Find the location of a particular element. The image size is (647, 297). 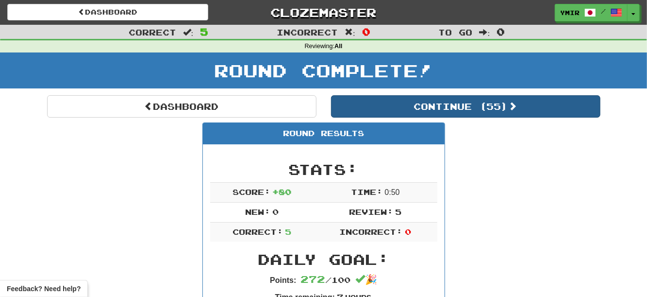

span: + 80 is located at coordinates (281, 191).